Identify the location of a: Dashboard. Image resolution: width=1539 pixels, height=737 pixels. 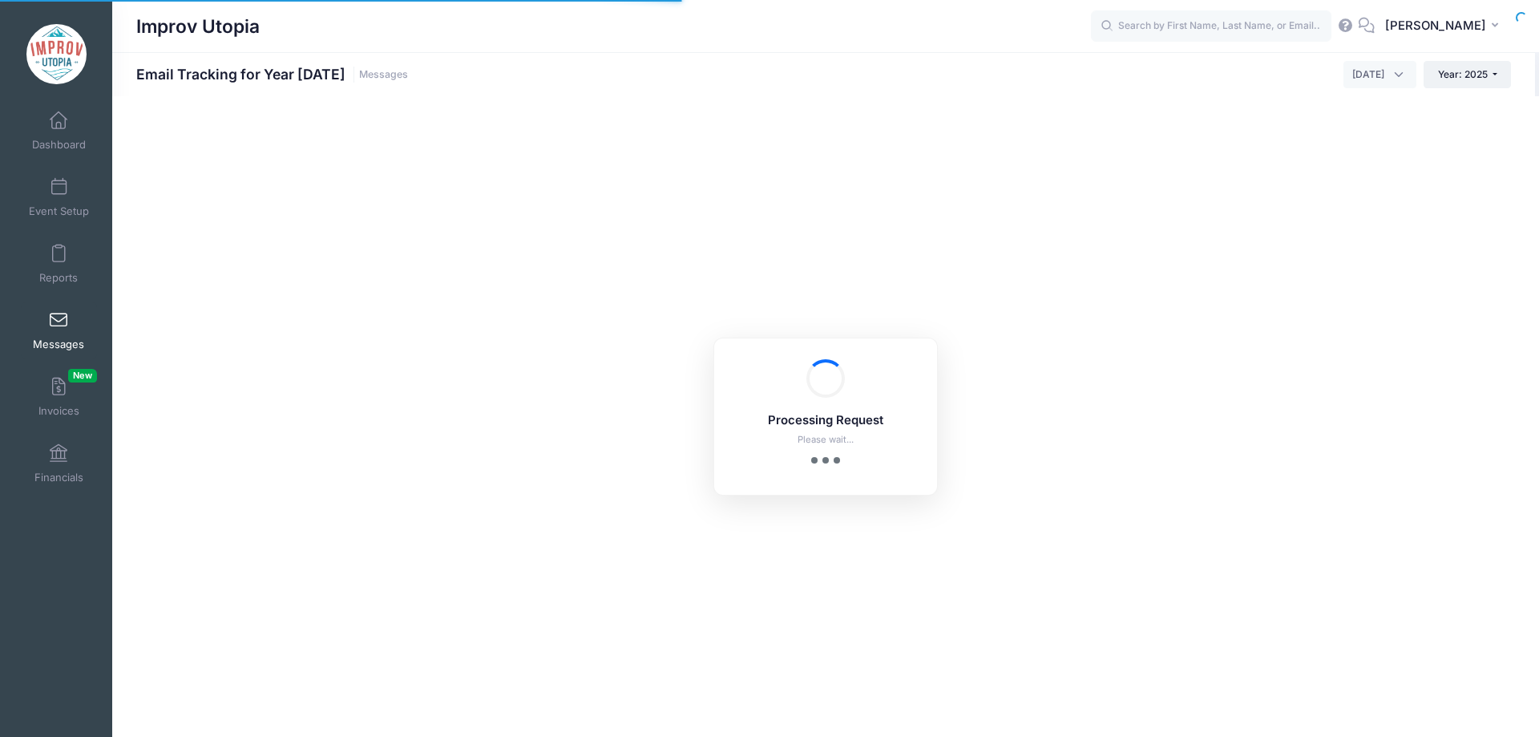
(59, 131).